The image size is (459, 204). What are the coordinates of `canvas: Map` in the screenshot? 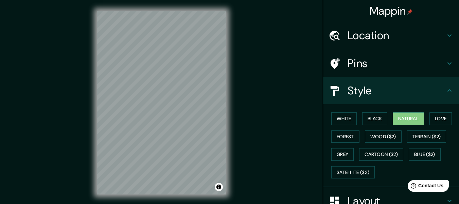 It's located at (161, 102).